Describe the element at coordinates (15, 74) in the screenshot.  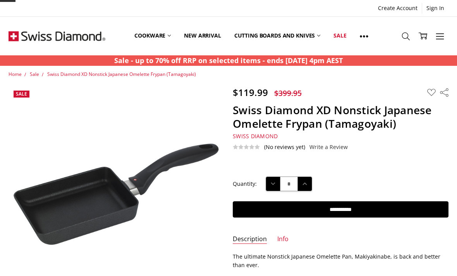
I see `a: Home` at that location.